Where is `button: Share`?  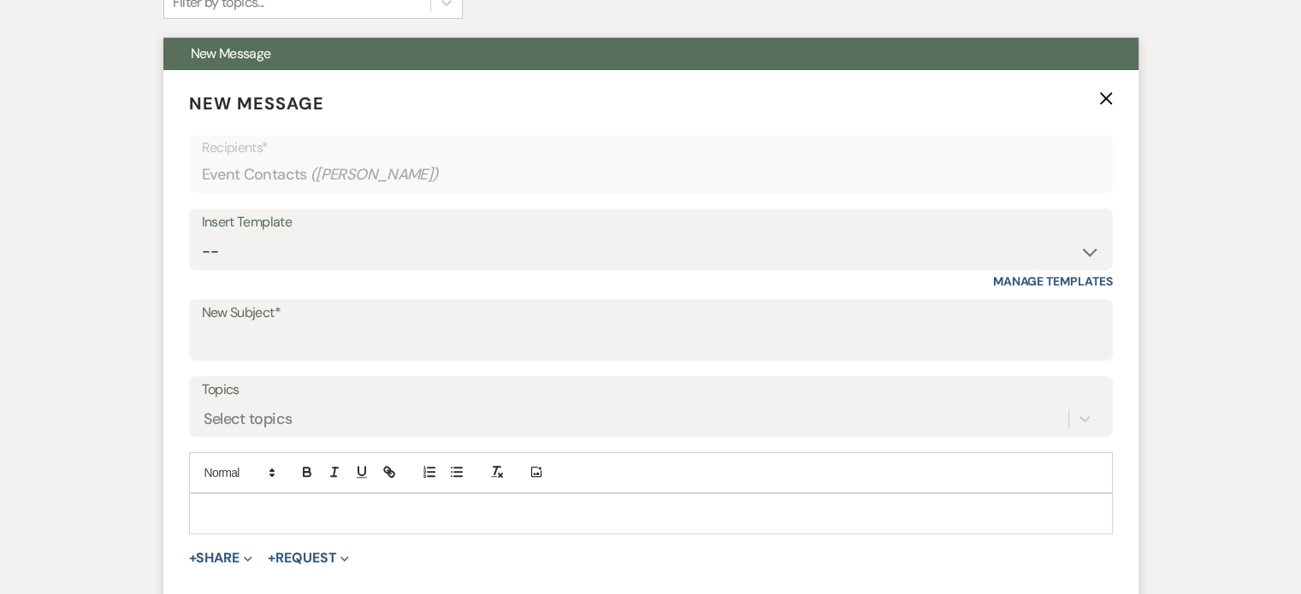 button: Share is located at coordinates (221, 558).